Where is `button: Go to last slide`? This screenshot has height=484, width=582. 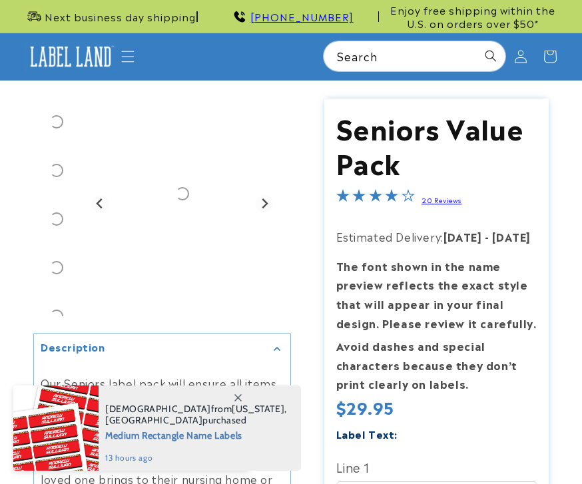
button: Go to last slide is located at coordinates (100, 204).